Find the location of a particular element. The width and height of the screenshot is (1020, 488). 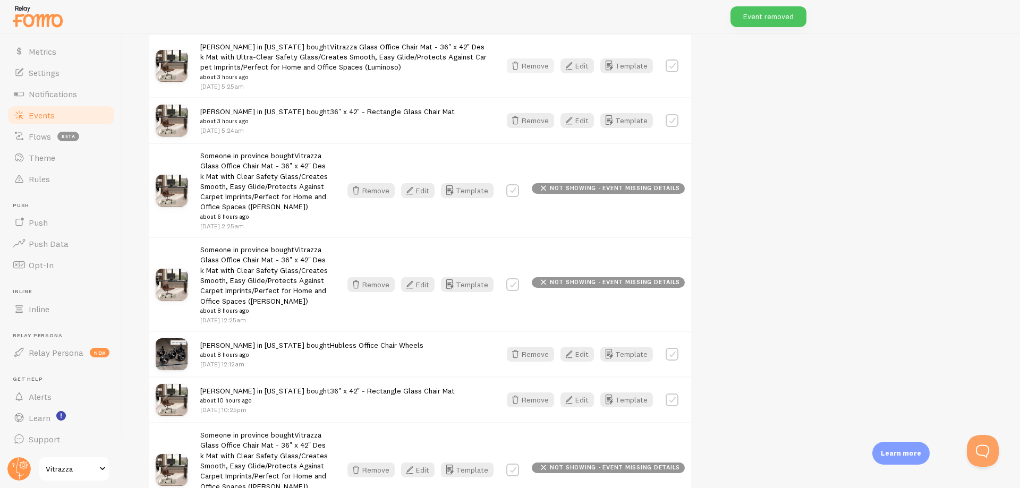

span: Theme is located at coordinates (42, 158).